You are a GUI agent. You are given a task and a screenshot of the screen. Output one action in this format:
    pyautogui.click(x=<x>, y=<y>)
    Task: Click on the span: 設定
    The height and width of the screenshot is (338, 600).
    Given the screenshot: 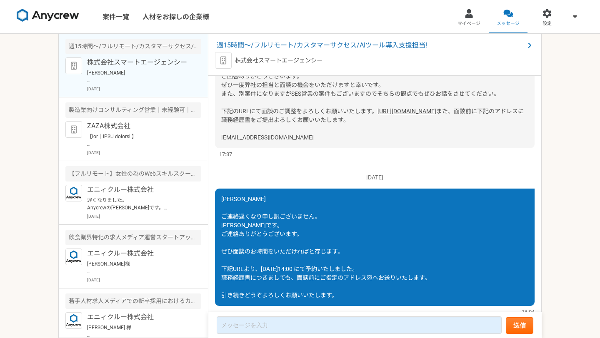 What is the action you would take?
    pyautogui.click(x=547, y=24)
    